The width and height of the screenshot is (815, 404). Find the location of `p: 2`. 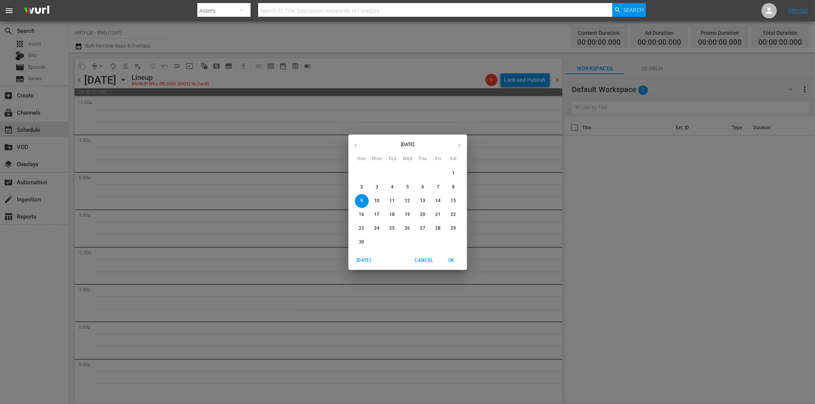

p: 2 is located at coordinates (361, 187).